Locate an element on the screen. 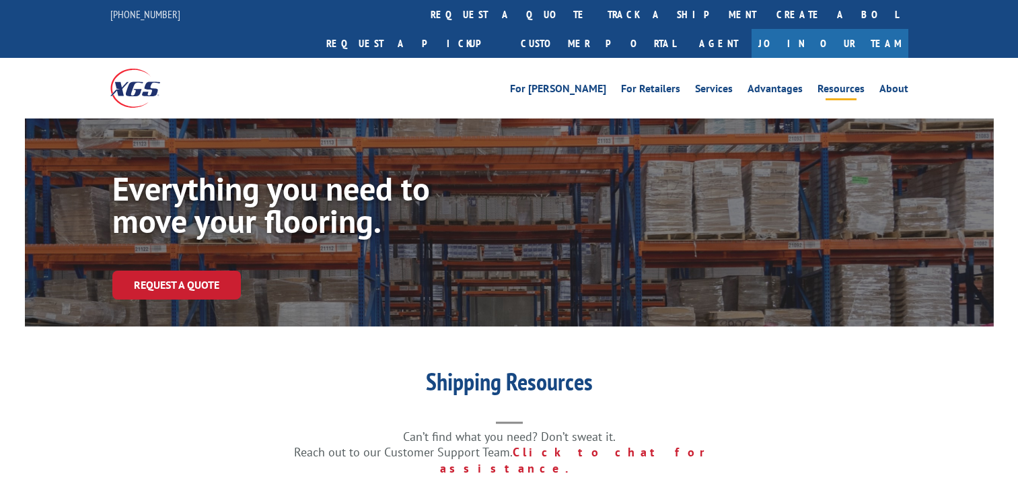  a: Agent is located at coordinates (719, 43).